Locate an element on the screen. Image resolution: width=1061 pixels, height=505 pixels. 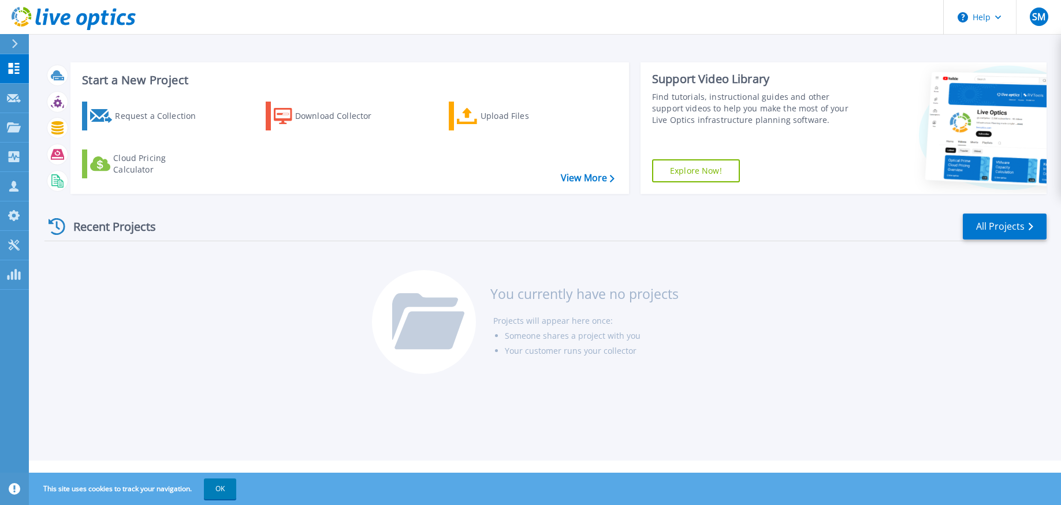
a: All Projects is located at coordinates (1004, 226).